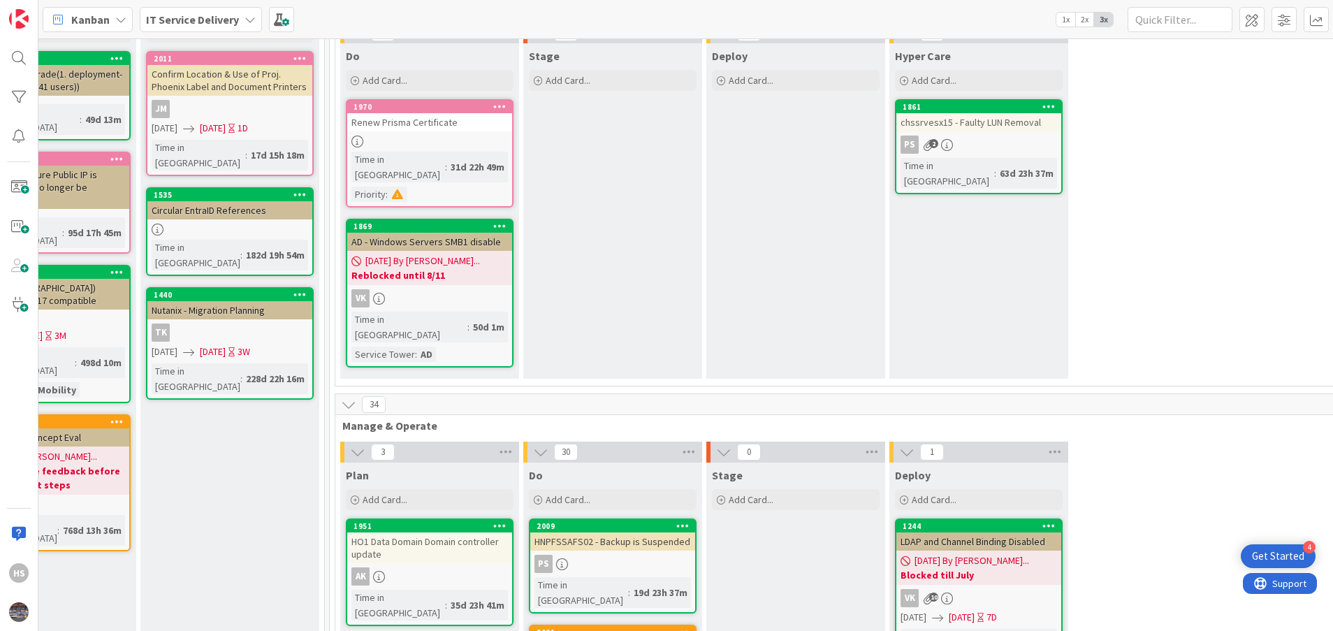  Describe the element at coordinates (430, 235) in the screenshot. I see `div: 1869AD - Windows Servers SMB1 disable` at that location.